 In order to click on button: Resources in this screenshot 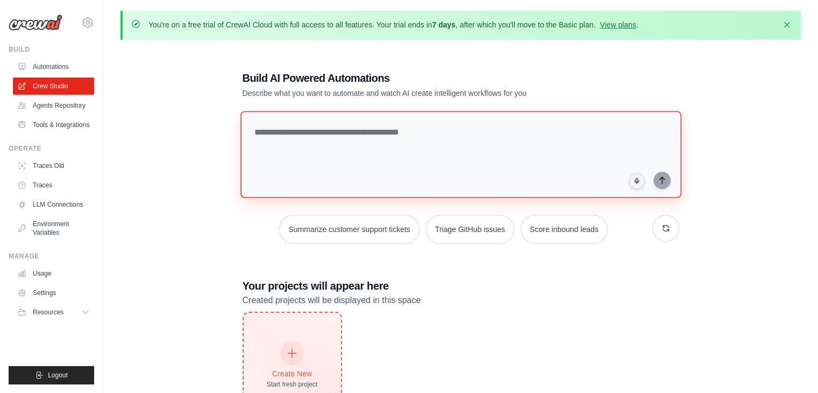, I will do `click(53, 312)`.